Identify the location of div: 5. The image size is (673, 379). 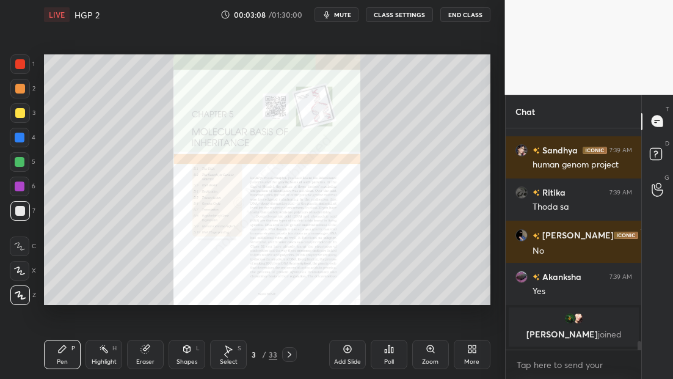
(23, 162).